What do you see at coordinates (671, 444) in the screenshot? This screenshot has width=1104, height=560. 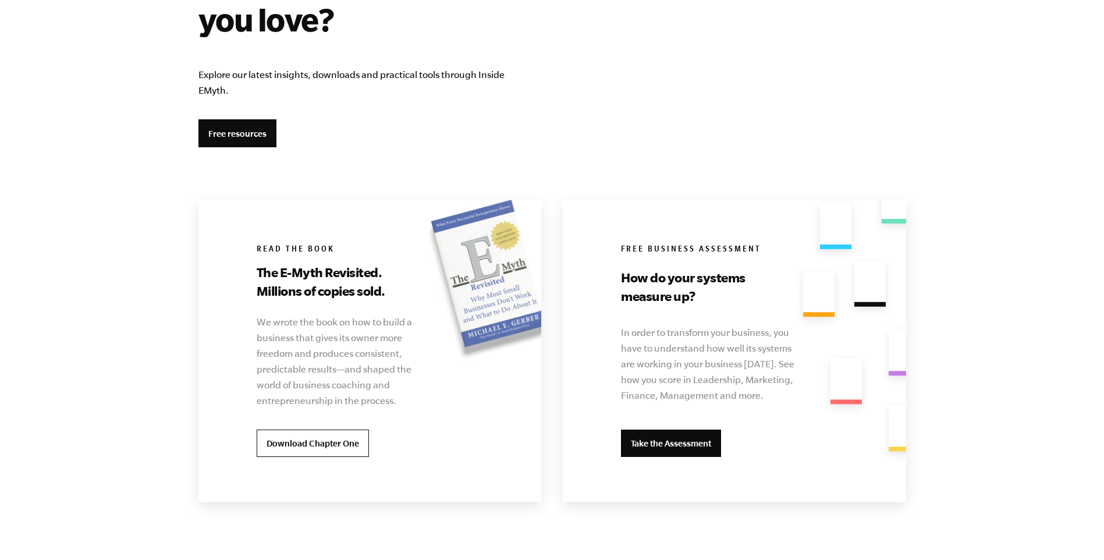 I see `a: Take the Assessment` at bounding box center [671, 444].